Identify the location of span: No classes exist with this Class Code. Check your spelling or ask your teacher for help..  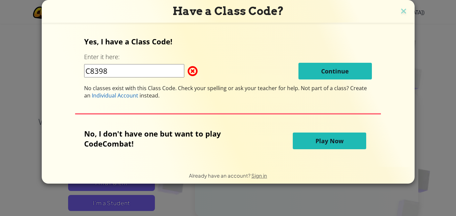
(192, 88).